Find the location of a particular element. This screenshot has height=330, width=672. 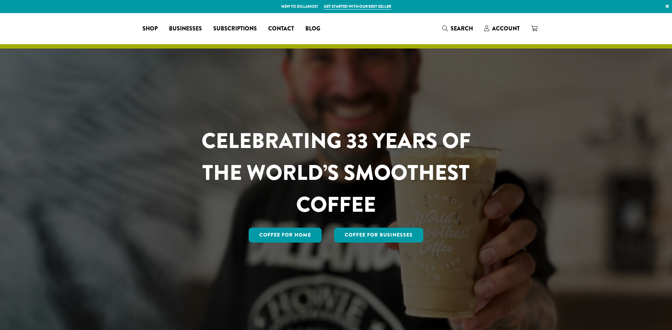

a: Get started with our best seller is located at coordinates (358, 6).